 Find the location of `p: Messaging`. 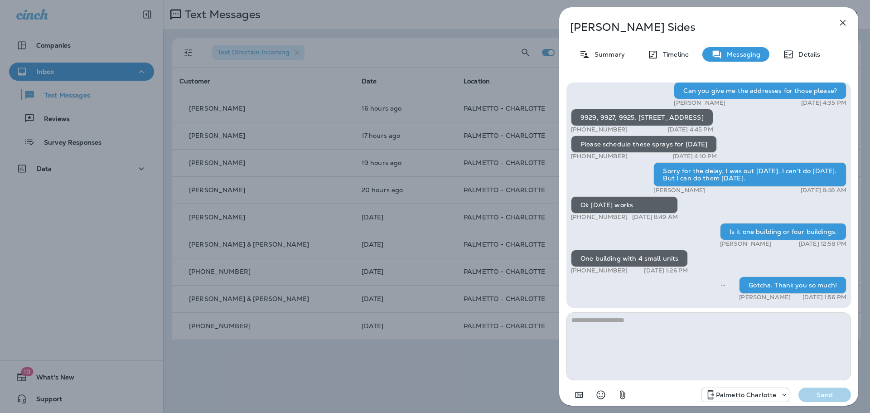

p: Messaging is located at coordinates (742, 54).